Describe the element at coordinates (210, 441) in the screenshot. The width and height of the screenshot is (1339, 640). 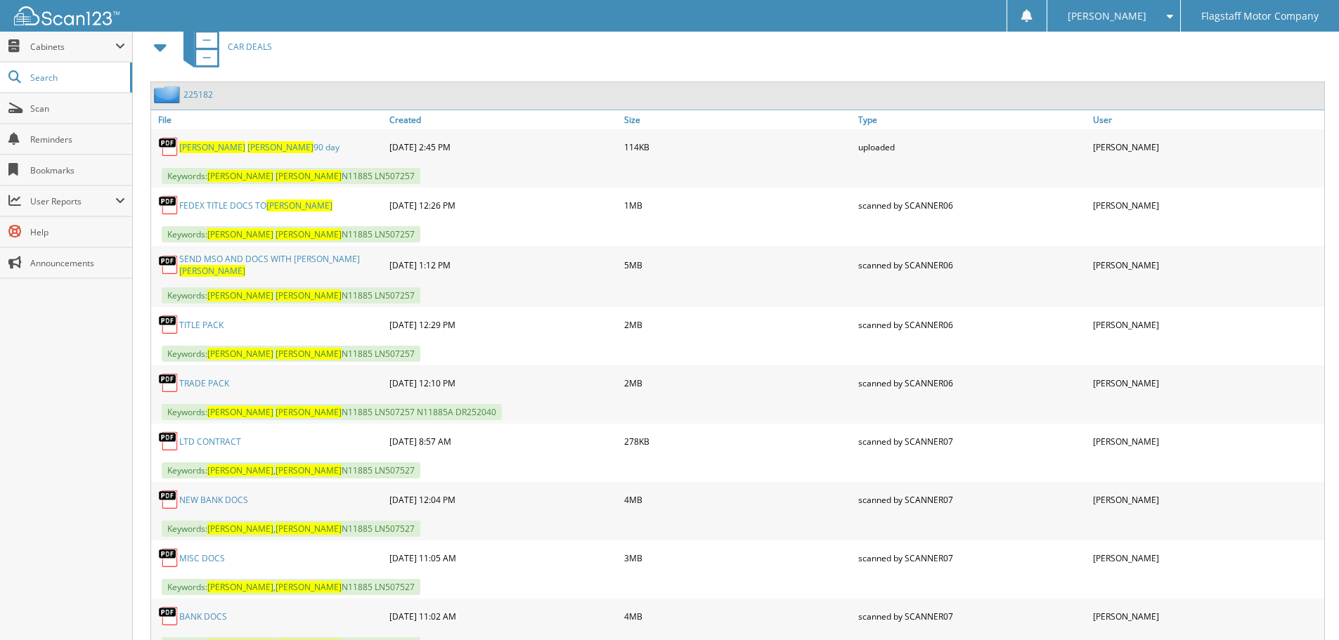
I see `a: LTD CONTRACT` at that location.